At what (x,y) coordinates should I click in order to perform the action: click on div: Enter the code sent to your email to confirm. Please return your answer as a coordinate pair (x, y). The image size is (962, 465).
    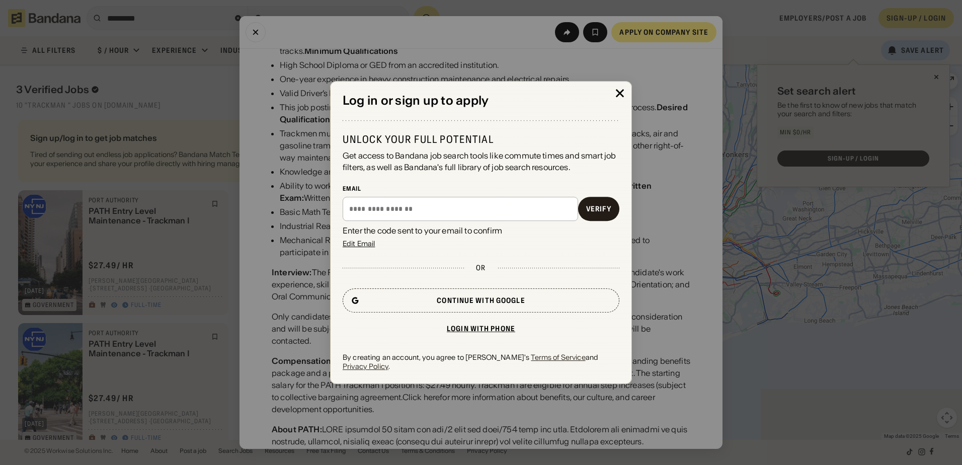
    Looking at the image, I should click on (481, 230).